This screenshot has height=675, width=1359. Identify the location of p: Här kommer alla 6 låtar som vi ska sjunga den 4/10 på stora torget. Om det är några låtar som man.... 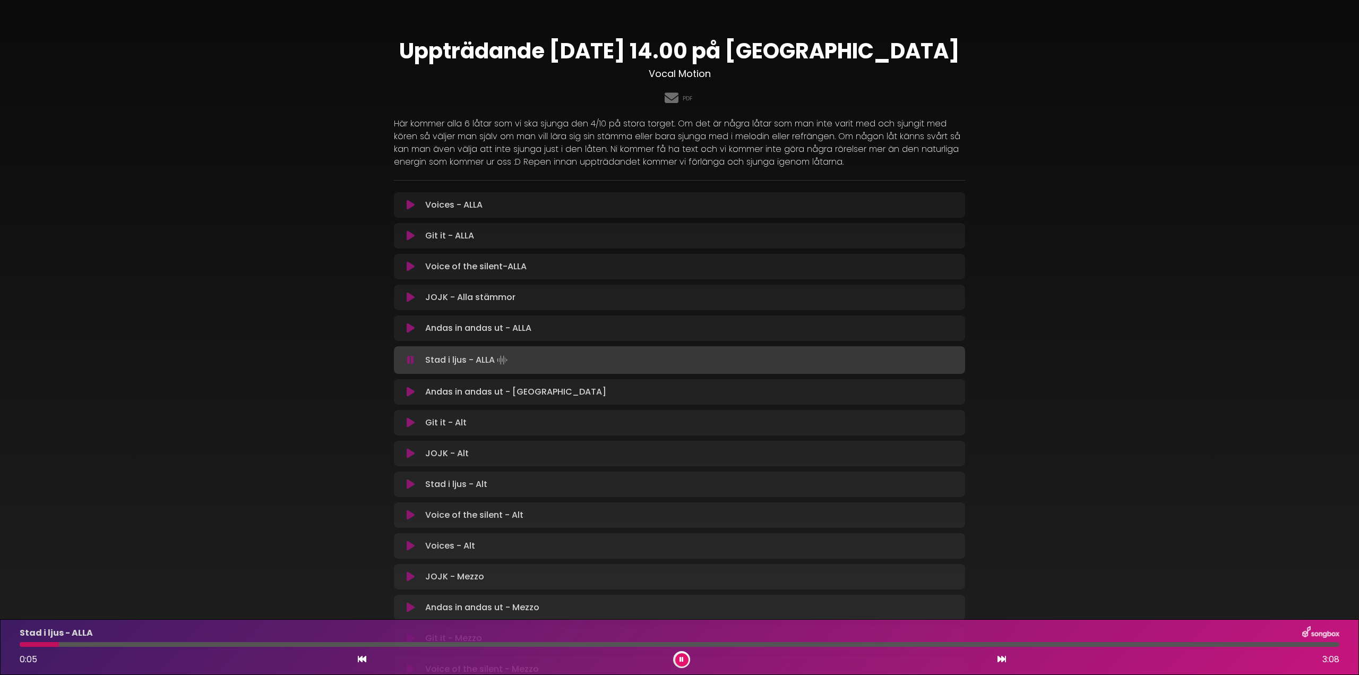
(680, 143).